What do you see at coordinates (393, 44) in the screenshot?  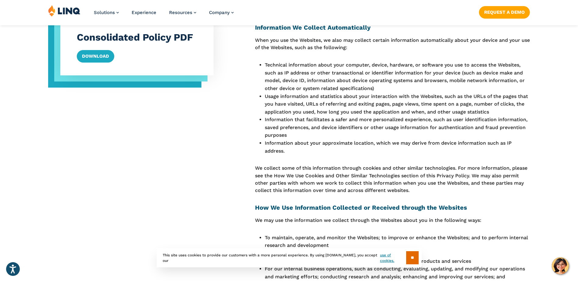 I see `p: When you use the Websites, we also may collect certain information automatically about your devic...` at bounding box center [393, 44].